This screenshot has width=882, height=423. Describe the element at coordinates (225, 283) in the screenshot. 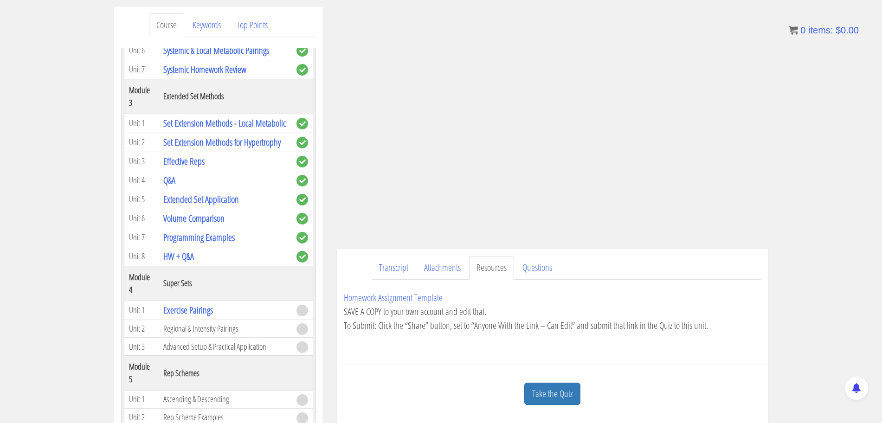

I see `th: Super Sets` at that location.